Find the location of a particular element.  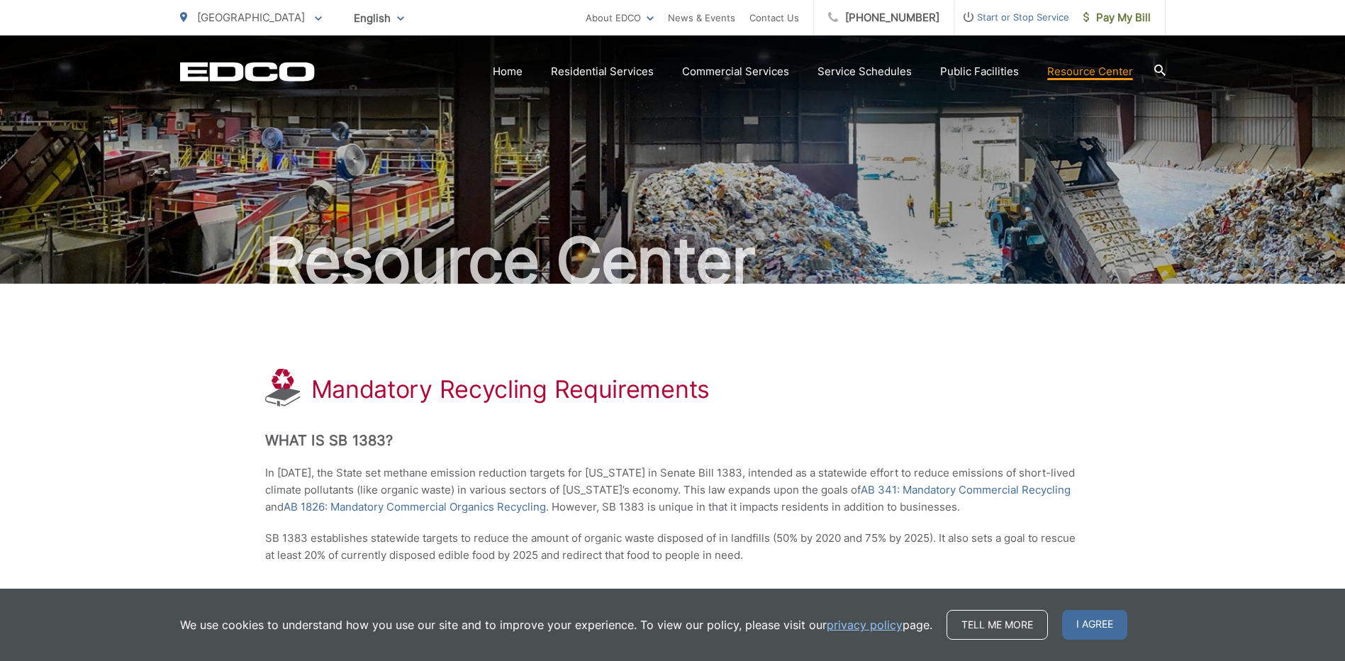

a: AB 1826: Mandatory Commercial Organics Recycling is located at coordinates (415, 507).